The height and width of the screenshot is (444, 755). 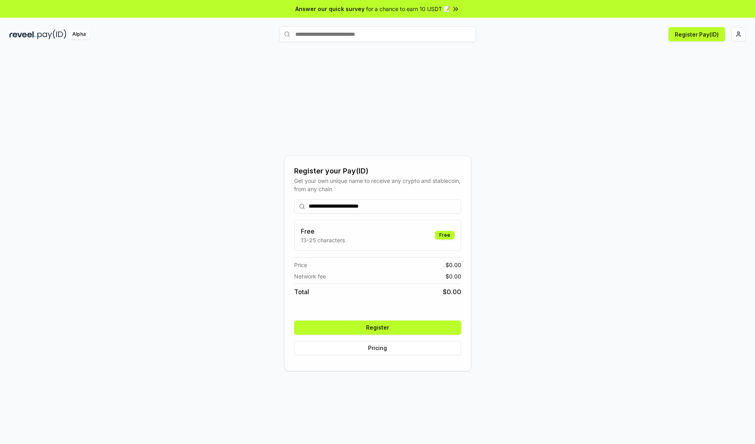 I want to click on span: Answer our quick survey, so click(x=330, y=9).